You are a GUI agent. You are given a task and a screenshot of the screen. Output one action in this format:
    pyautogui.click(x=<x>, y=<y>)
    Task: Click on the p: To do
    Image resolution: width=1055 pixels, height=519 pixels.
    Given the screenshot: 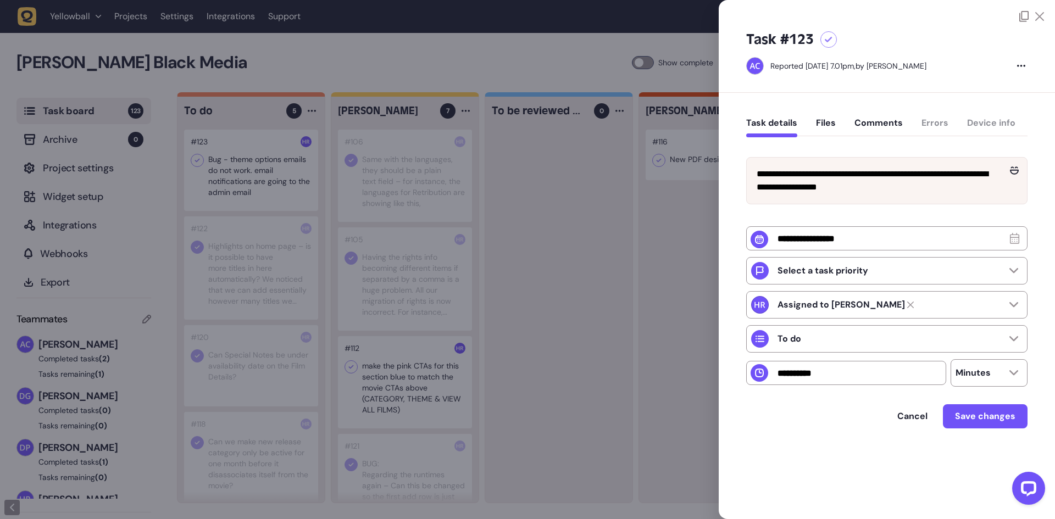 What is the action you would take?
    pyautogui.click(x=789, y=339)
    